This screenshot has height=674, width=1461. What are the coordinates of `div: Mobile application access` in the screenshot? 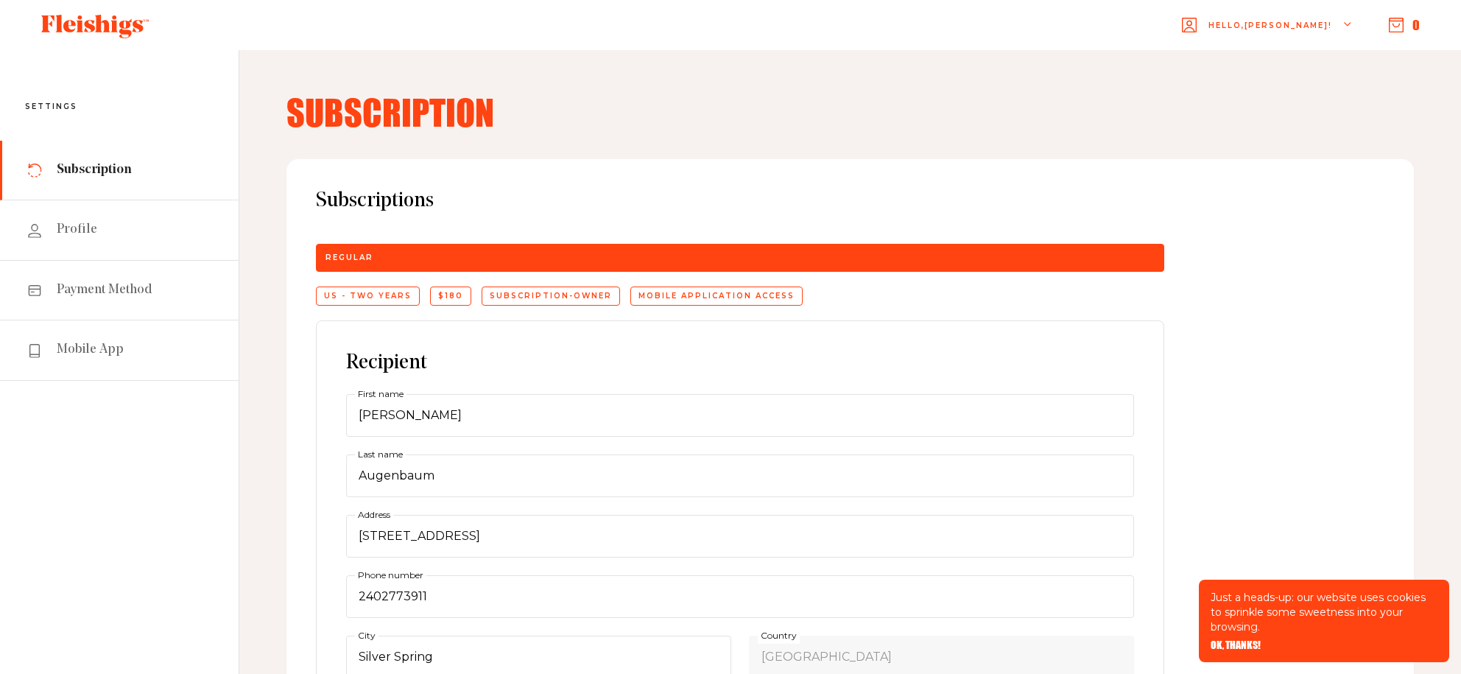 It's located at (717, 296).